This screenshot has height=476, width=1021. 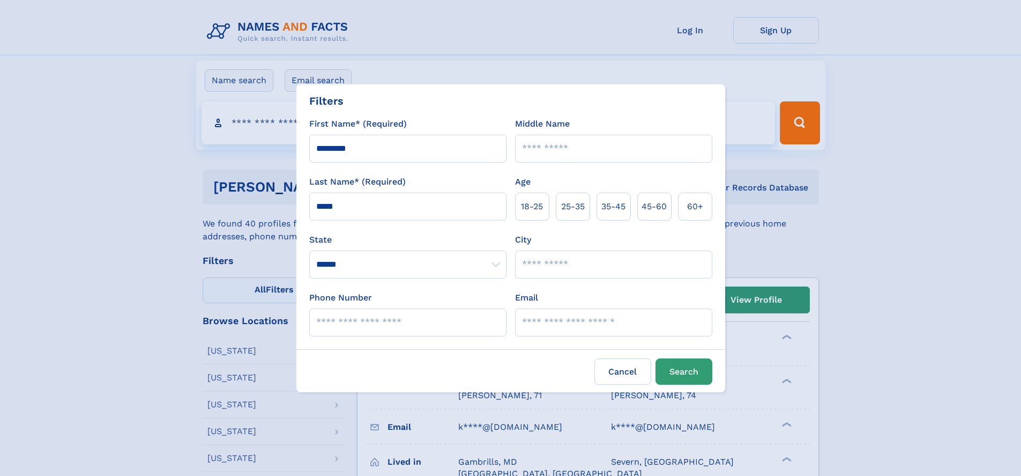 What do you see at coordinates (527, 298) in the screenshot?
I see `label: Email` at bounding box center [527, 298].